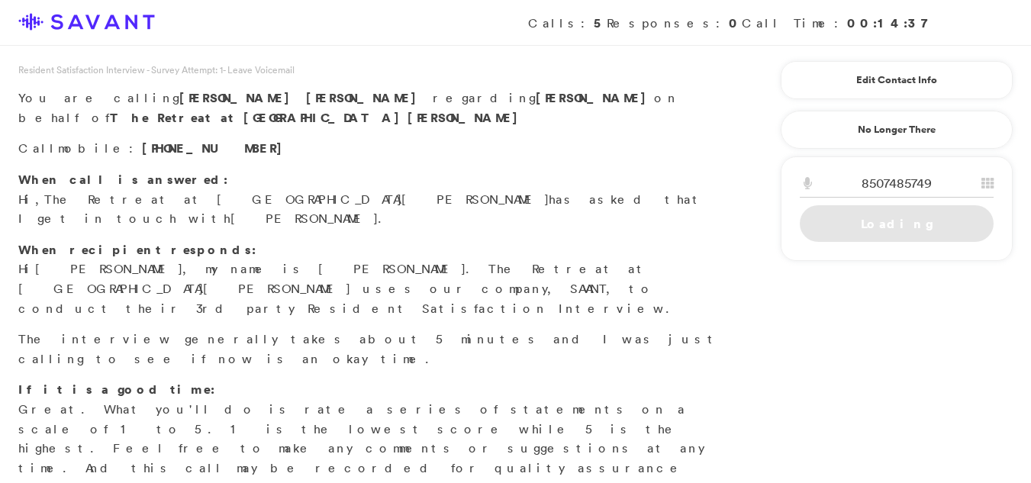 The image size is (1031, 483). Describe the element at coordinates (93, 148) in the screenshot. I see `span: mobile` at that location.